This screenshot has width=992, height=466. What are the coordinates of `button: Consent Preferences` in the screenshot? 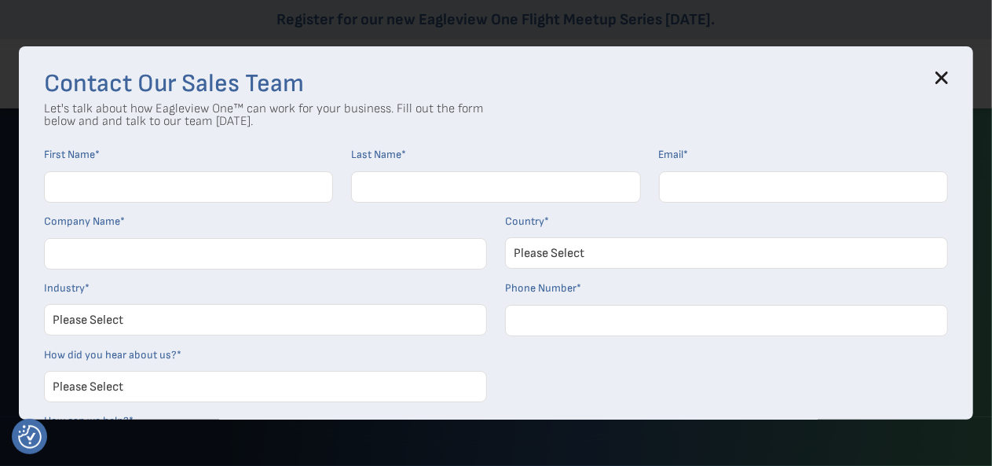 It's located at (30, 437).